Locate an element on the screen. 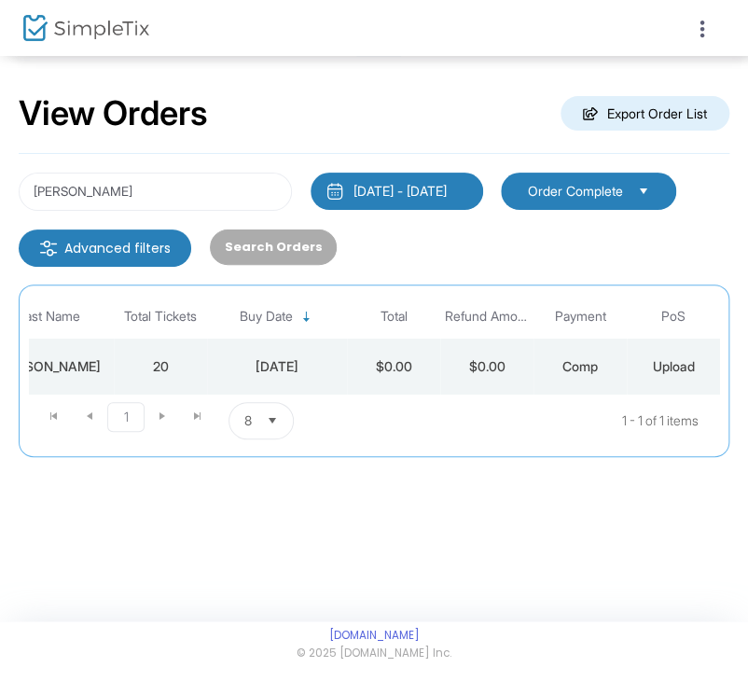  span: Comp is located at coordinates (580, 366).